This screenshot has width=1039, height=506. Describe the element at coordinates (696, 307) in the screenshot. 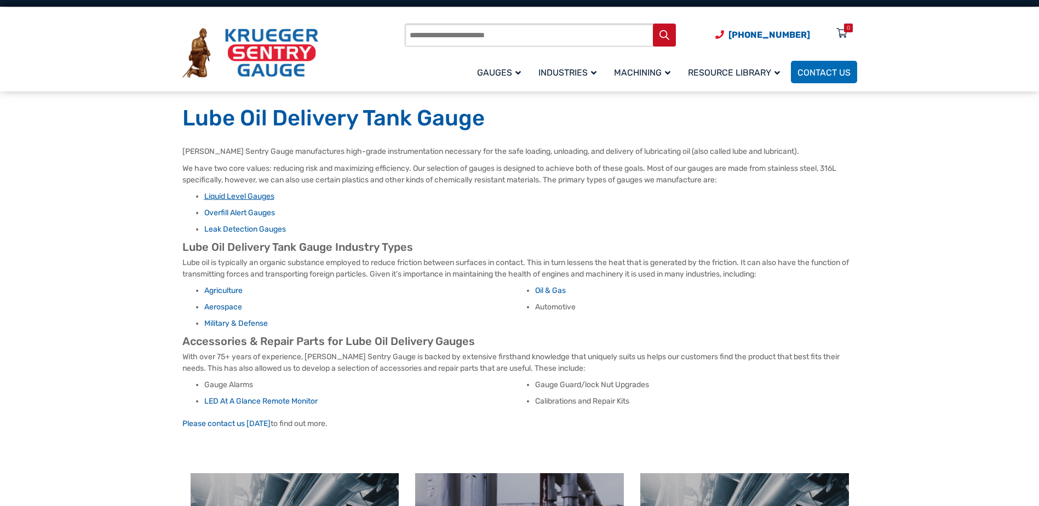

I see `li: Automotive` at that location.